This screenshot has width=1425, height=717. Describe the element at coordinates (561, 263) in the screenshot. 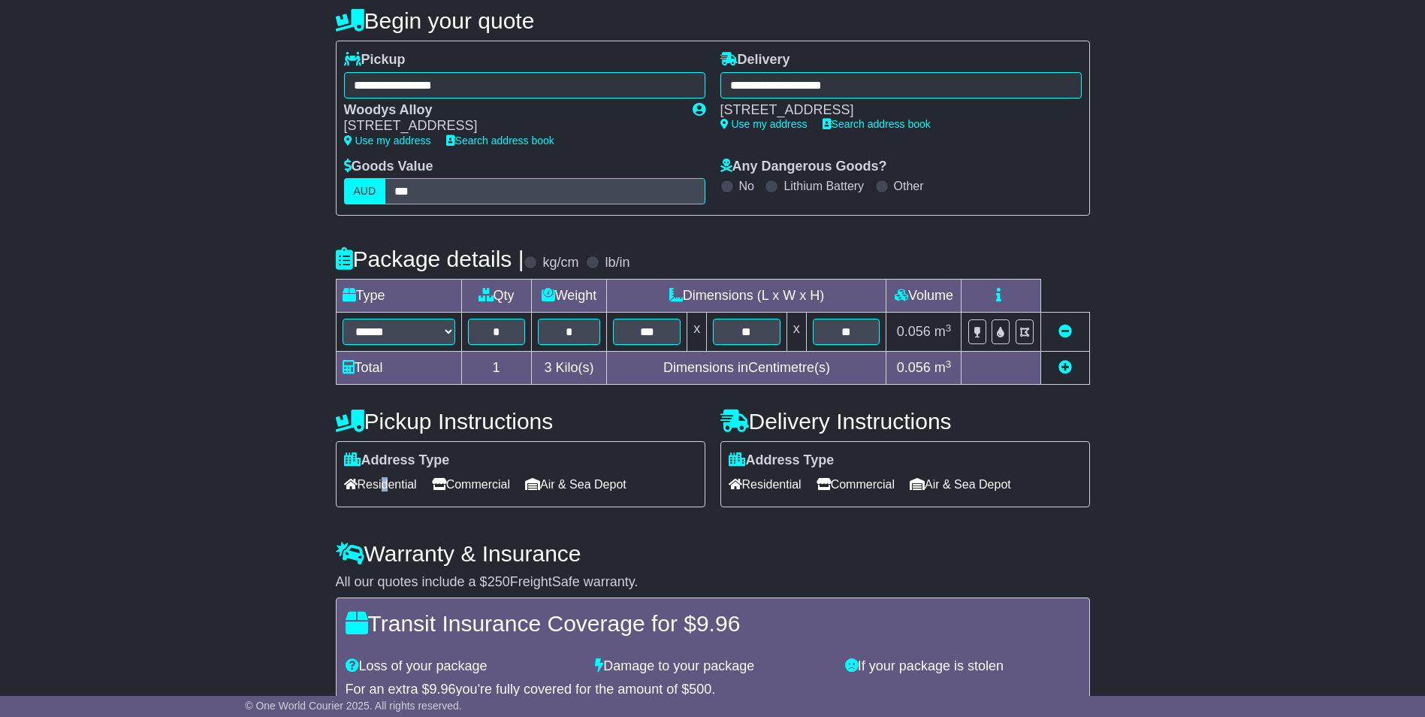

I see `label: kg/cm` at that location.